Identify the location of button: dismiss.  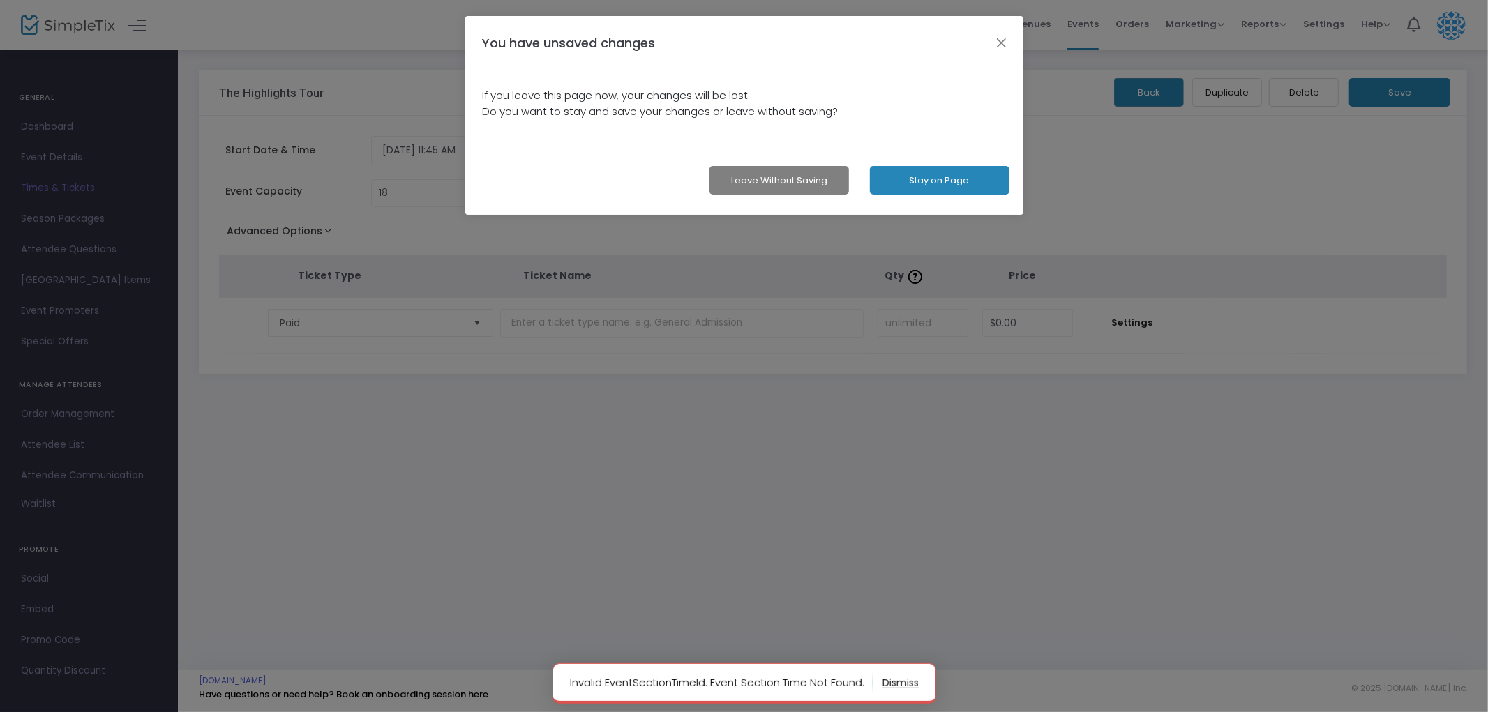
(901, 683).